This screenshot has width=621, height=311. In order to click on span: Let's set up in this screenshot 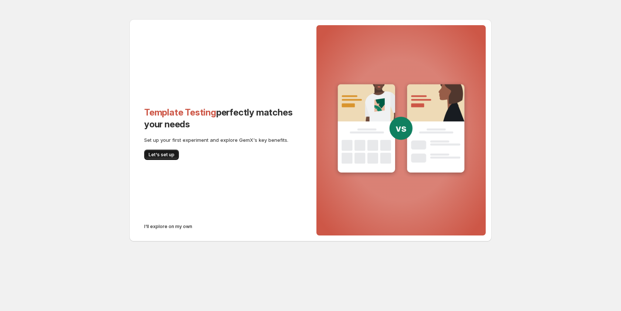, I will do `click(162, 155)`.